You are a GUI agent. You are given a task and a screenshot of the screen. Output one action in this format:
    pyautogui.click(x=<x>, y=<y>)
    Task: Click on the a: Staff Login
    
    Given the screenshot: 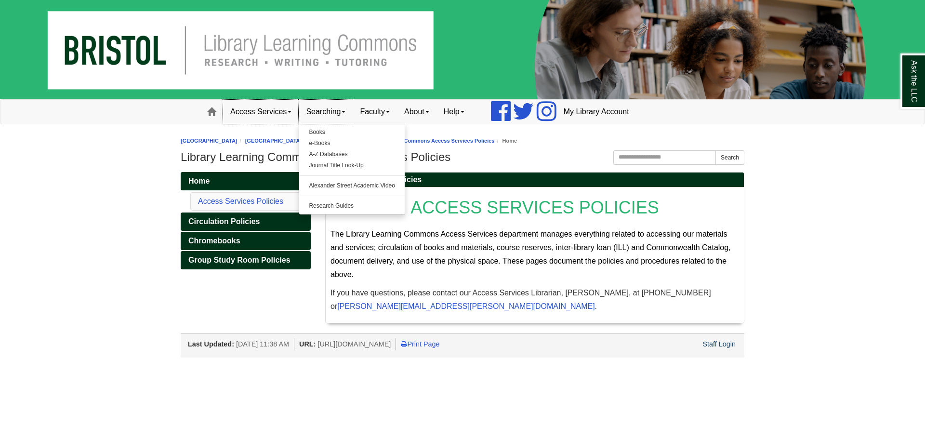 What is the action you would take?
    pyautogui.click(x=719, y=344)
    